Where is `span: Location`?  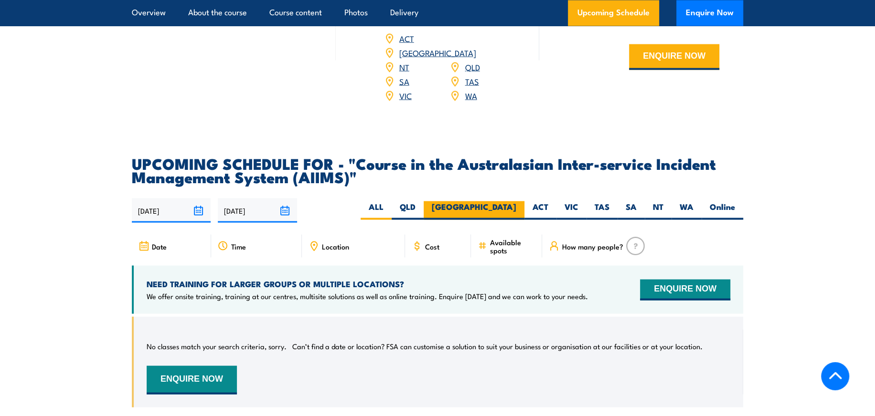 span: Location is located at coordinates (335, 246).